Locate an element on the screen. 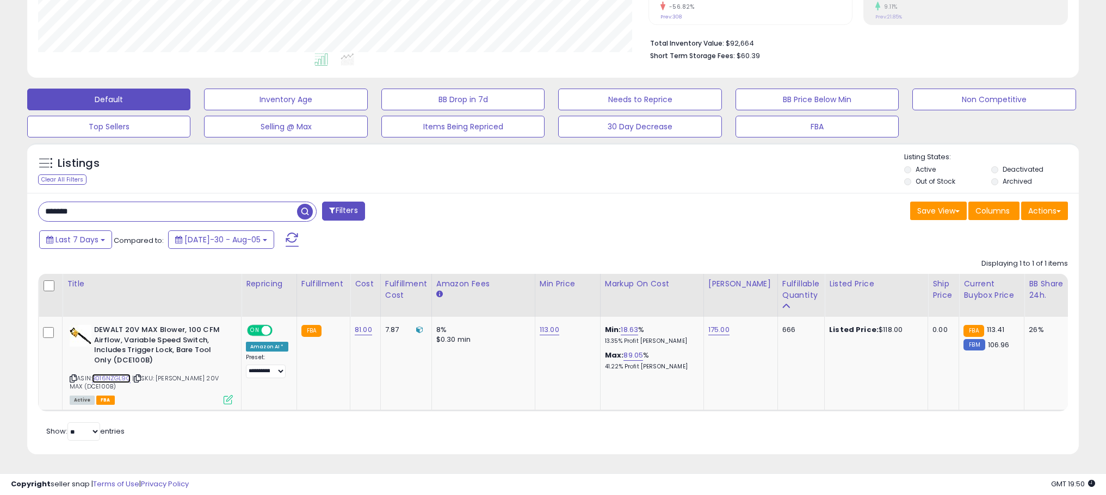 This screenshot has width=1106, height=495. small: Prev: 308 is located at coordinates (671, 17).